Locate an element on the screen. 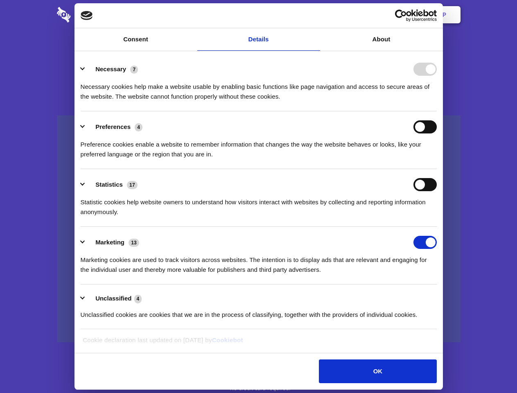 Image resolution: width=517 pixels, height=393 pixels. div: Unclassified cookies are cookies that we are in the process of classifying, together with the pro... is located at coordinates (259, 312).